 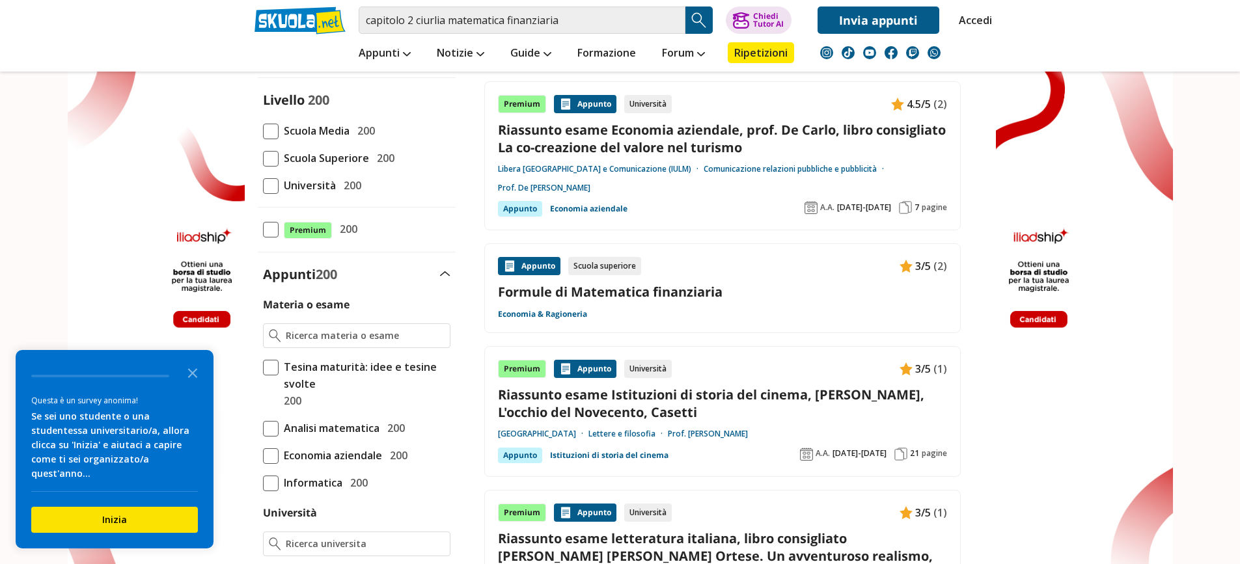 I want to click on a: Economia aziendale, so click(x=588, y=209).